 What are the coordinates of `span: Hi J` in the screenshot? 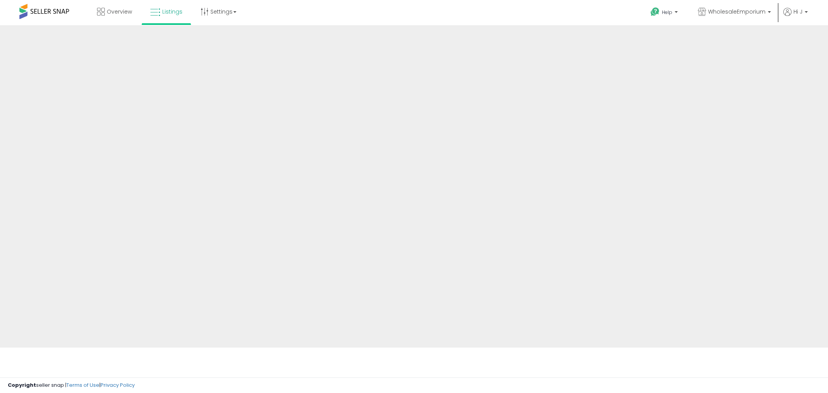 It's located at (797, 12).